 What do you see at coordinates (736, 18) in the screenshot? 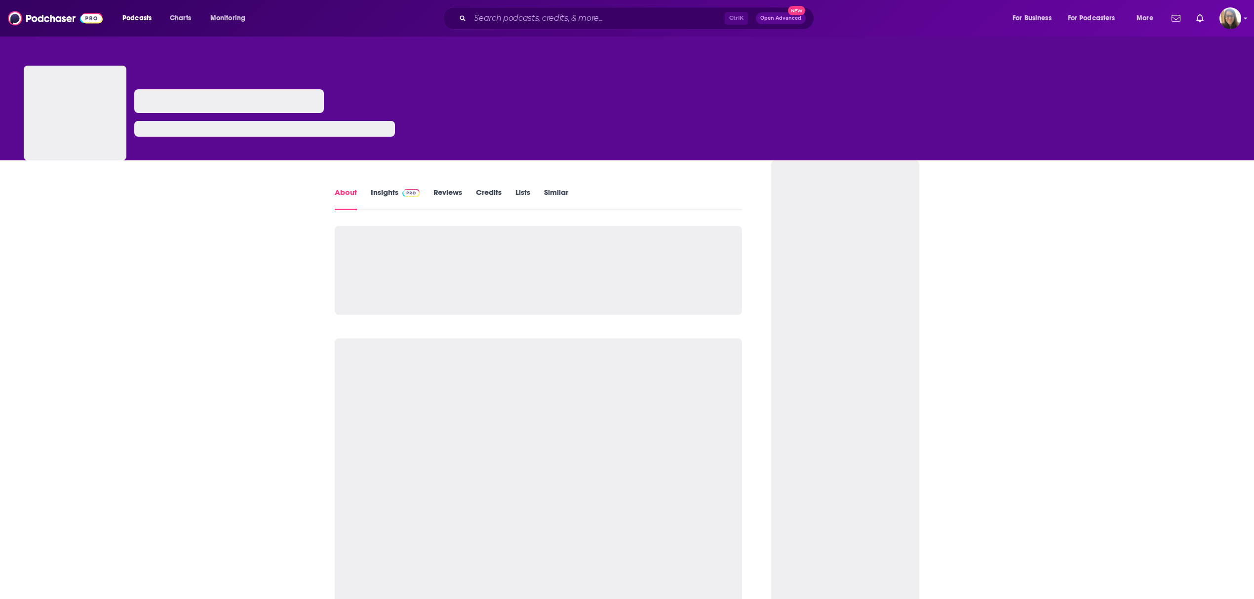
I see `span: Ctrl K` at bounding box center [736, 18].